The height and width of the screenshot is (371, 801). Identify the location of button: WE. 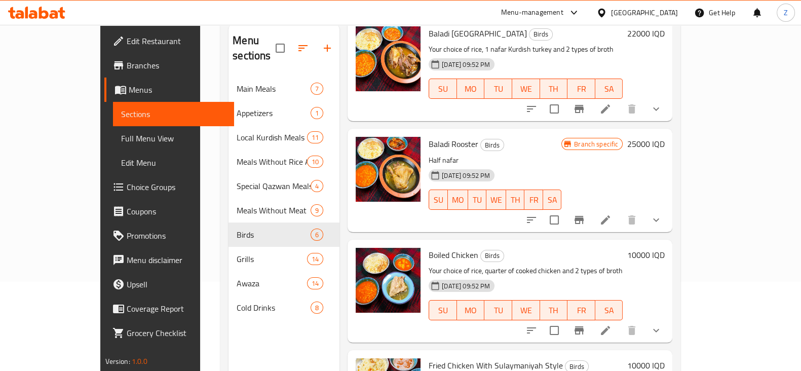
(496, 200).